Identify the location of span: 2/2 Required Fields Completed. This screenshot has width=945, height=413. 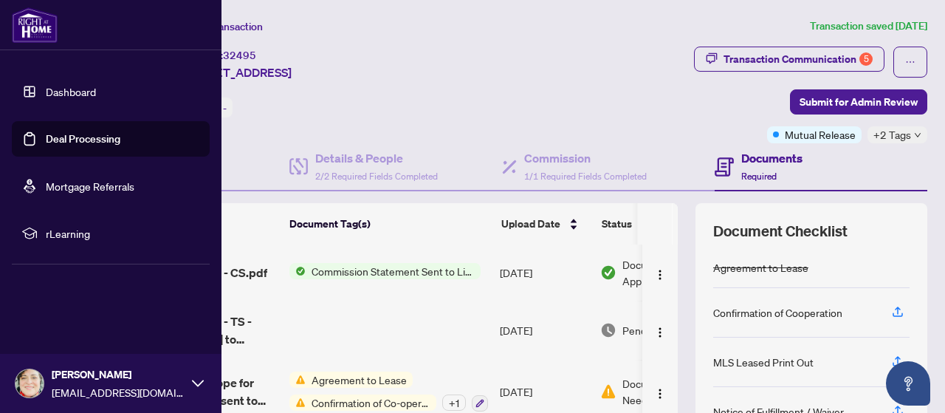
(376, 176).